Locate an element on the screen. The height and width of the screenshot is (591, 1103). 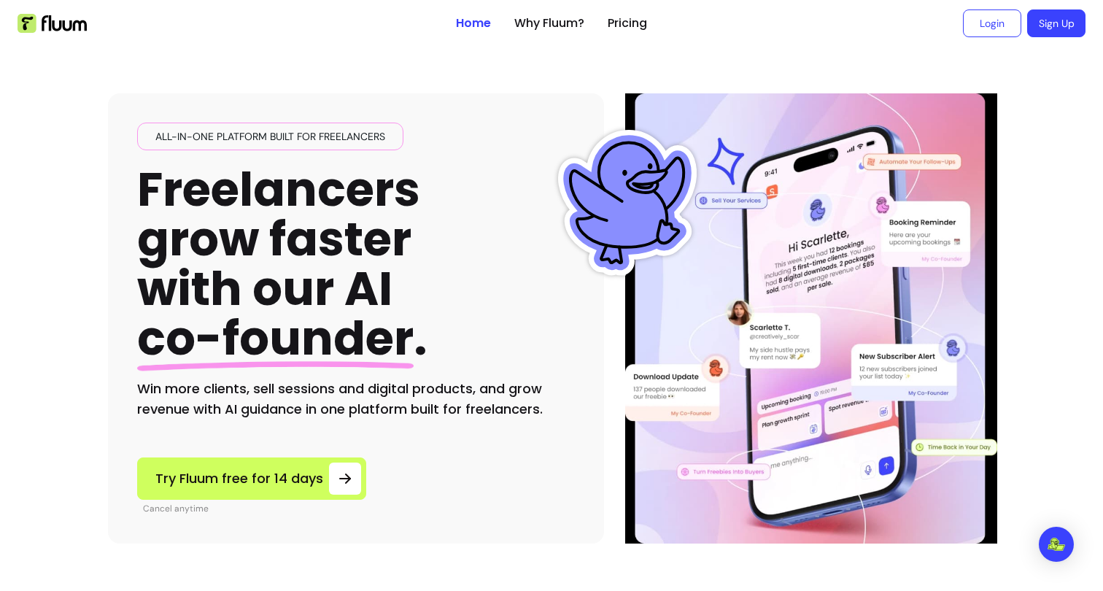
a: Try Fluum free for 14 days is located at coordinates (252, 479).